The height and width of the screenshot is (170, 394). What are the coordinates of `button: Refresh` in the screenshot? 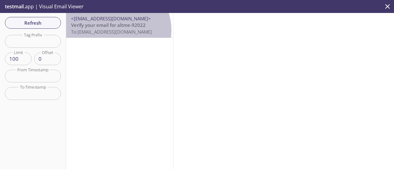 It's located at (33, 23).